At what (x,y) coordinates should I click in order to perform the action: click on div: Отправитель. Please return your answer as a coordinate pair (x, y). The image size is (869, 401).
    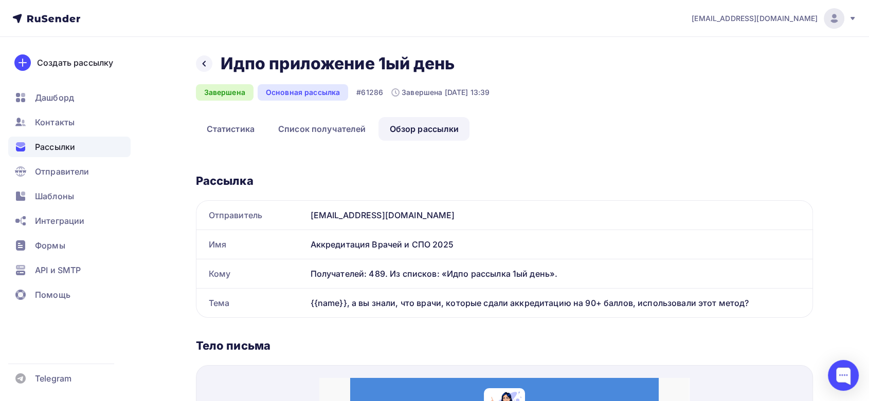
    Looking at the image, I should click on (251, 215).